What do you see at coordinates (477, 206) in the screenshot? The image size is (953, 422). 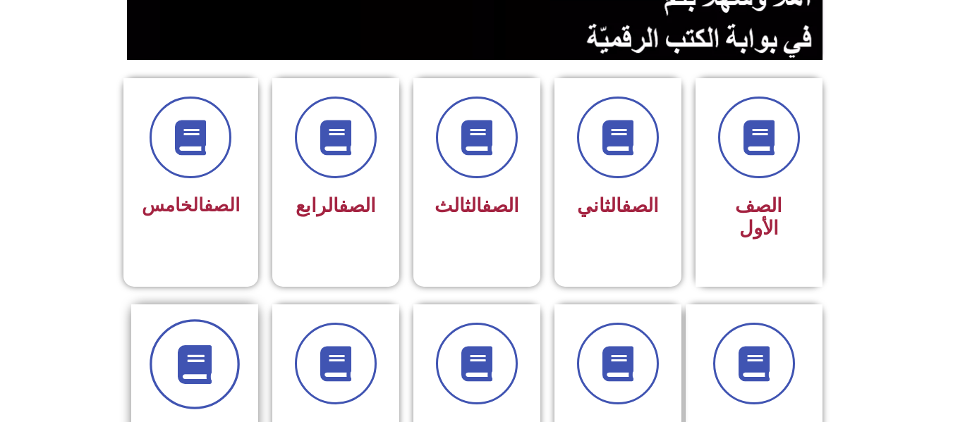 I see `span: الثالث` at bounding box center [477, 206].